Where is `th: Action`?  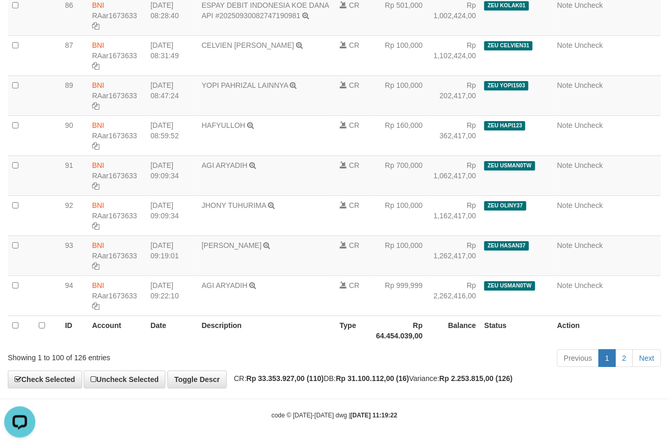
th: Action is located at coordinates (607, 330).